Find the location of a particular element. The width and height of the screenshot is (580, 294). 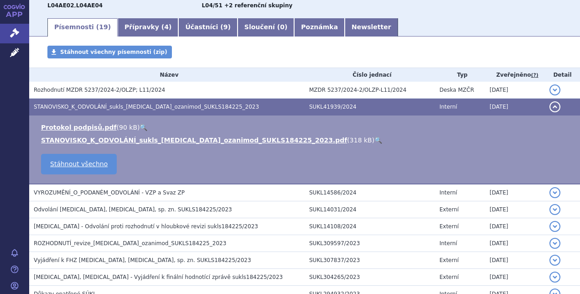

th: Zveřejněno is located at coordinates (515, 75).